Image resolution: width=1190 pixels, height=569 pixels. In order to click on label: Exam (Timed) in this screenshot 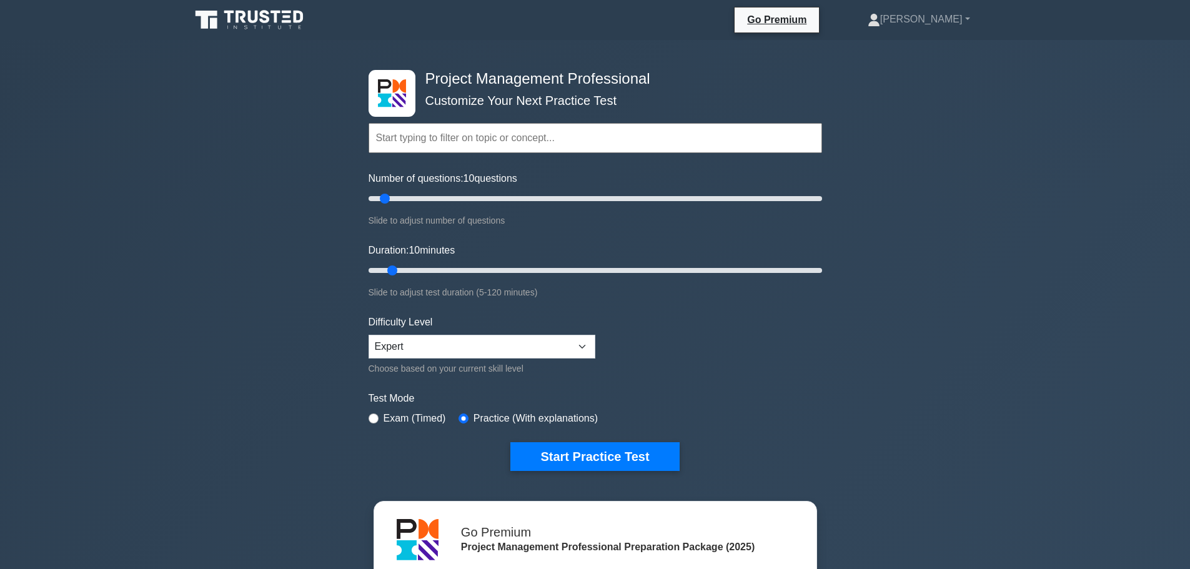, I will do `click(415, 418)`.